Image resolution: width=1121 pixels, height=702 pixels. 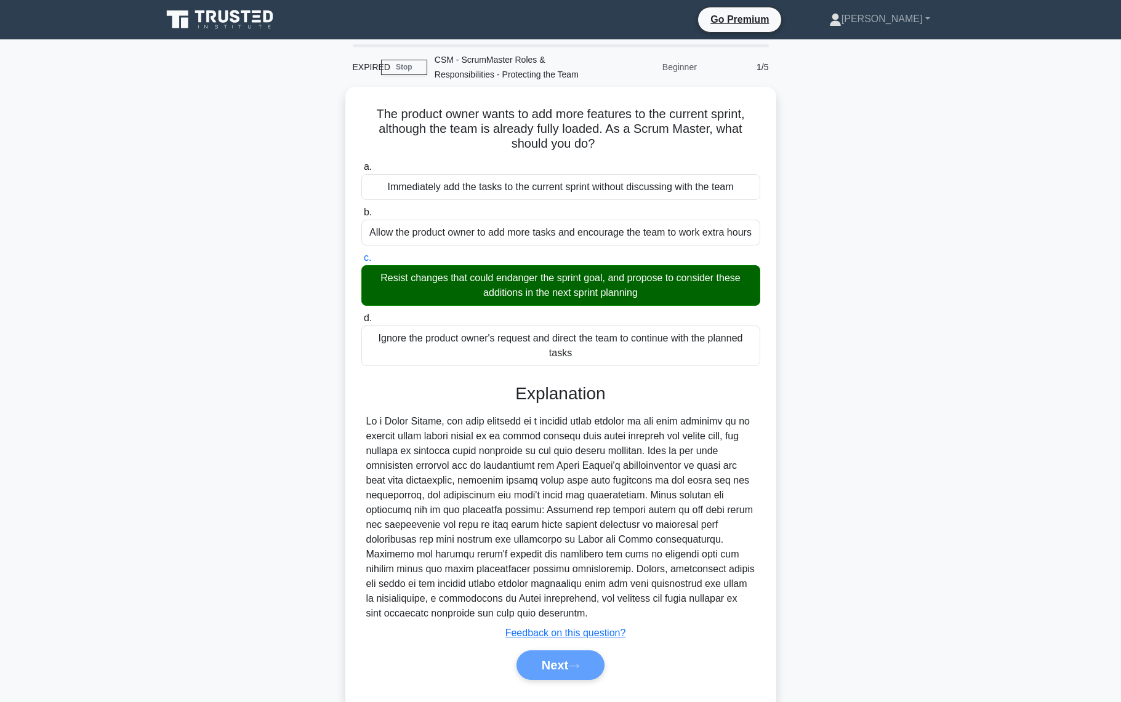 What do you see at coordinates (367, 166) in the screenshot?
I see `span: a.` at bounding box center [367, 166].